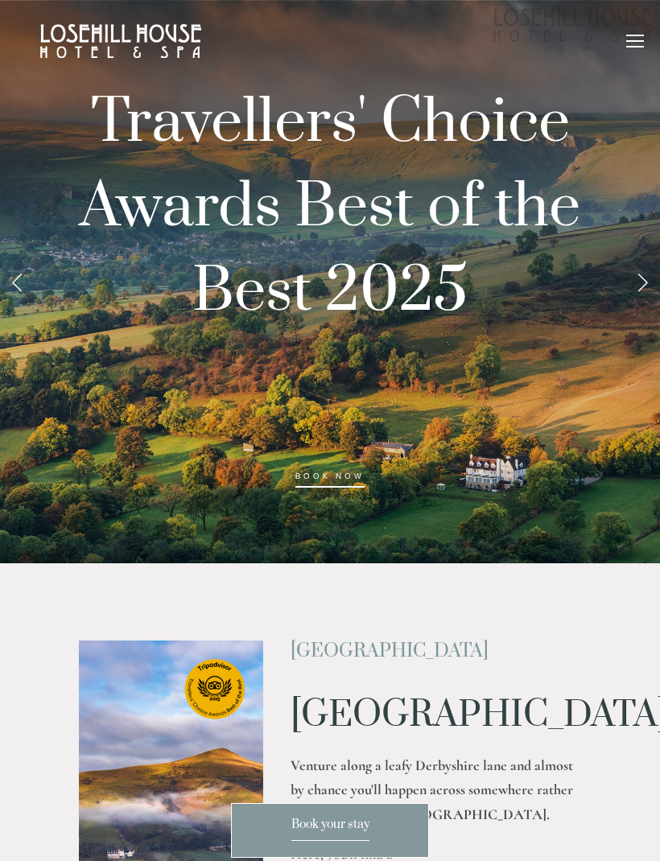 The height and width of the screenshot is (861, 660). I want to click on p: Travellers' Choice Awards Best of the Best 2025, so click(330, 291).